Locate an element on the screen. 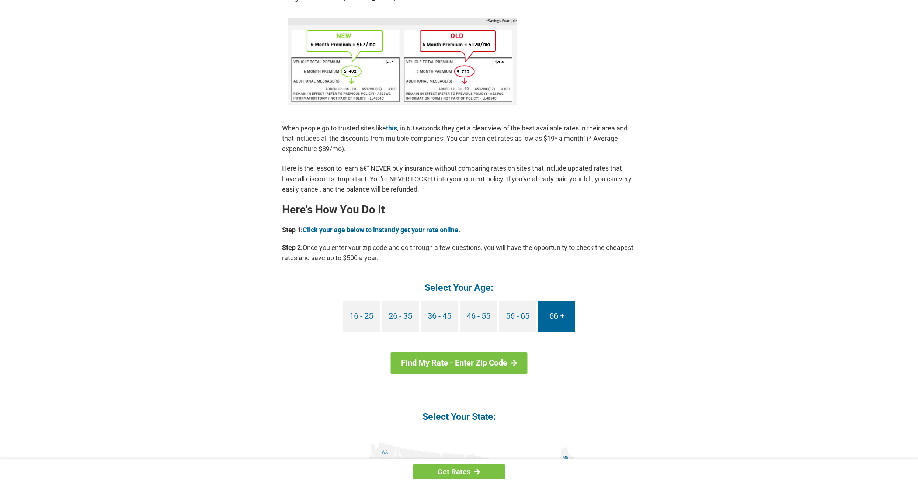 The image size is (918, 485). p: Here is the lesson to learn â€“ NEVER buy insurance without comparing rates on sites that include... is located at coordinates (459, 179).